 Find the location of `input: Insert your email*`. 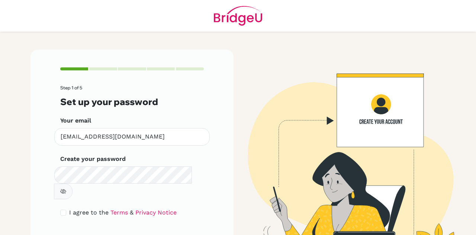

input: Insert your email* is located at coordinates (132, 137).